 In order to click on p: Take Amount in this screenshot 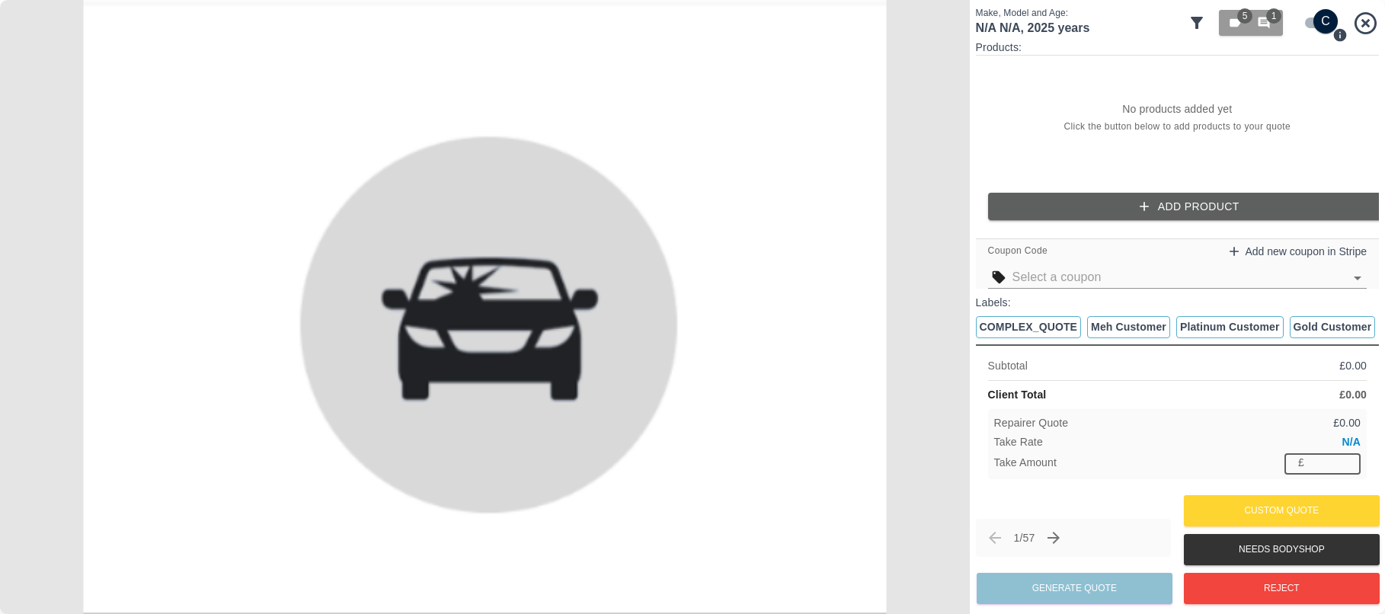, I will do `click(1025, 462)`.